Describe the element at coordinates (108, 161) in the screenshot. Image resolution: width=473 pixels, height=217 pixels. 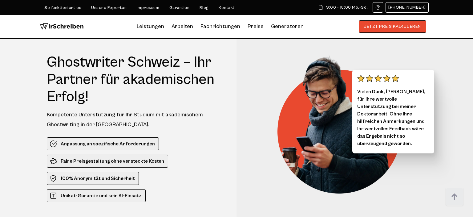
I see `li: Faire Preisgestaltung ohne versteckte Kosten` at that location.